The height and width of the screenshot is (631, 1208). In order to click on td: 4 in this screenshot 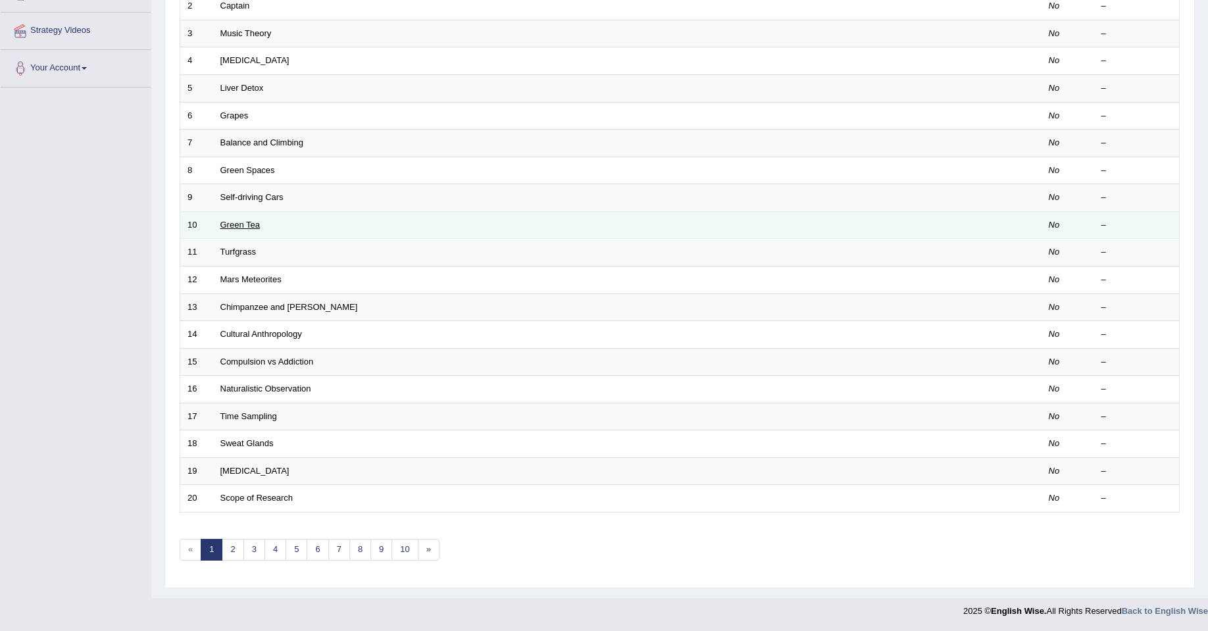, I will do `click(197, 61)`.